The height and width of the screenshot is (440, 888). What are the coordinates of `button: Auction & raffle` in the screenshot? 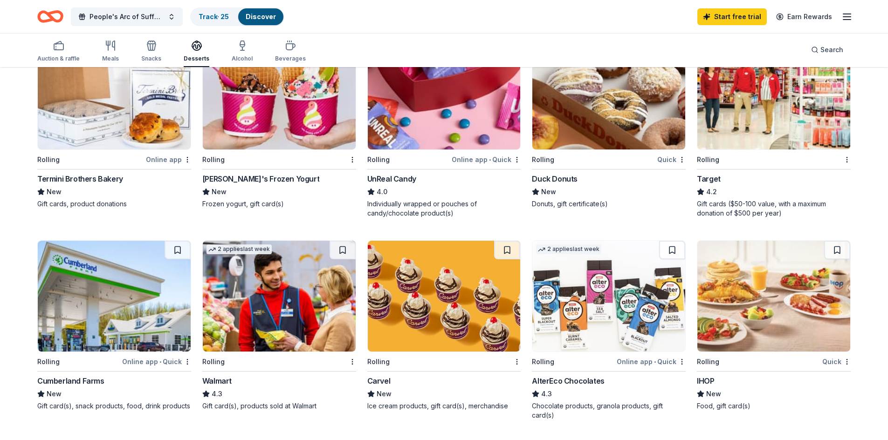 It's located at (58, 52).